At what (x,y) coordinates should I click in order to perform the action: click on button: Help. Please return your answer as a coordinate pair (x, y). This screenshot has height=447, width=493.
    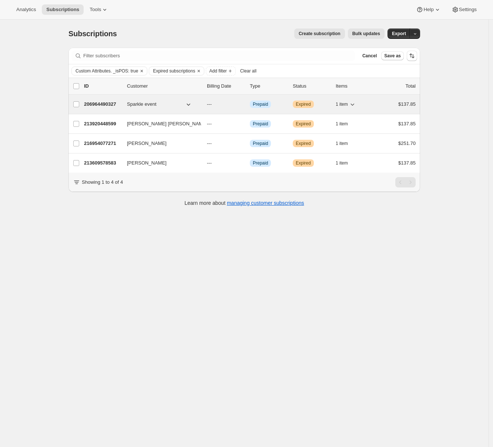
    Looking at the image, I should click on (428, 10).